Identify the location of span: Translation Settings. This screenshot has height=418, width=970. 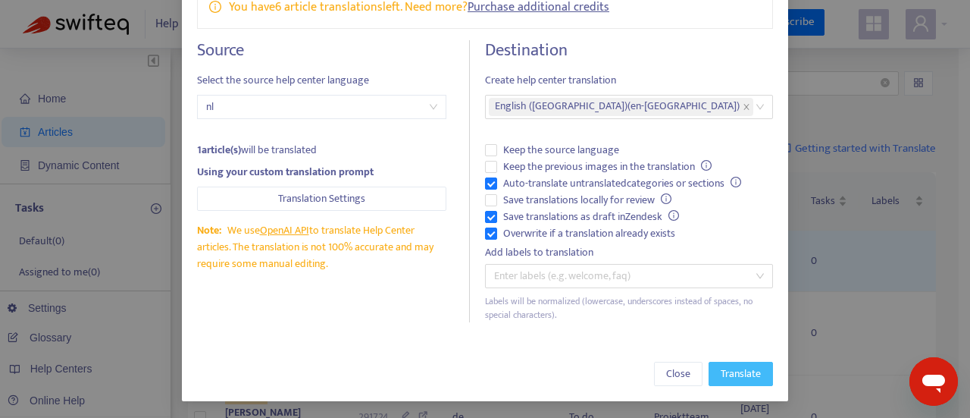
(321, 199).